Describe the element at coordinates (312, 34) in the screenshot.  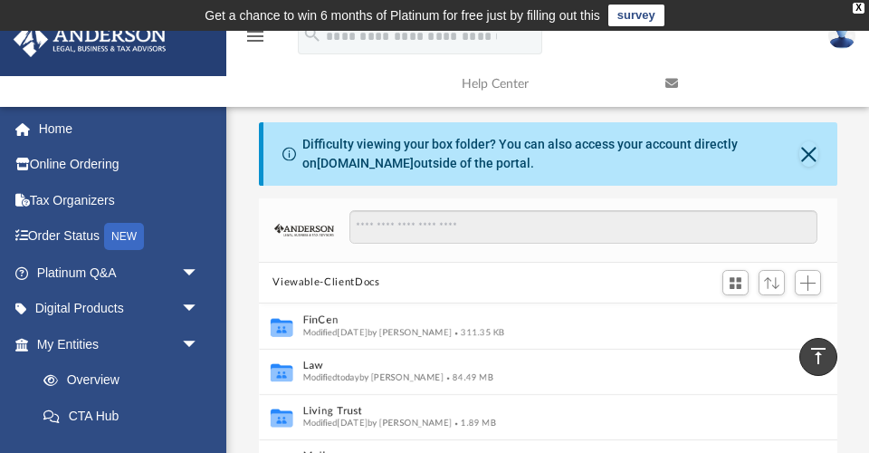
I see `i: search` at that location.